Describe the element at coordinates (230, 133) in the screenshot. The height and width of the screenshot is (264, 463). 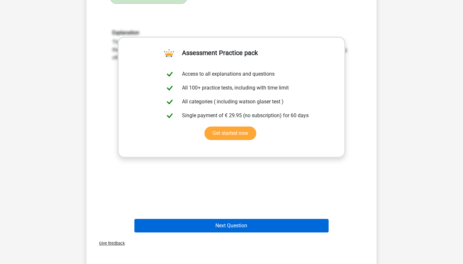
I see `a: Get started now` at that location.